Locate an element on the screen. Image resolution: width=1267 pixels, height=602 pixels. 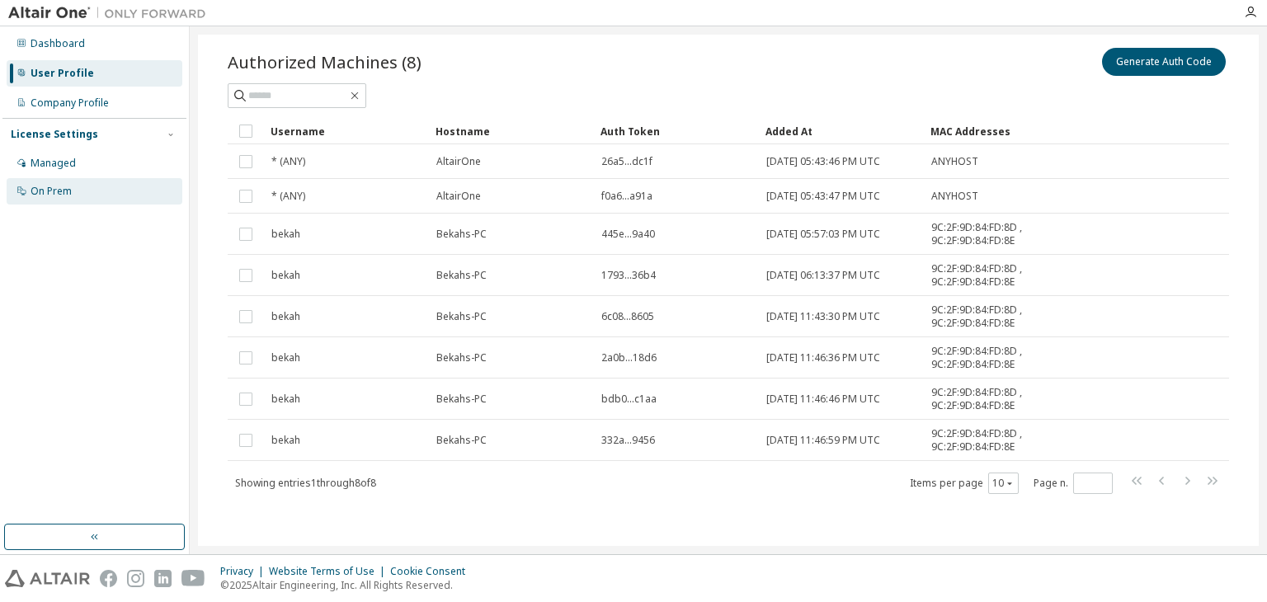
span: Page n. is located at coordinates (1073, 483).